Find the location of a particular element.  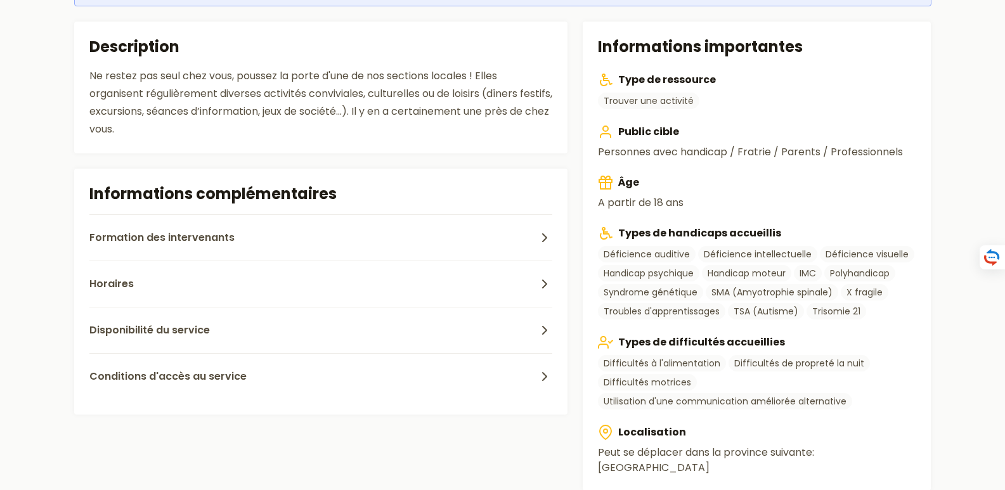

button: Conditions d'accès au service is located at coordinates (321, 376).